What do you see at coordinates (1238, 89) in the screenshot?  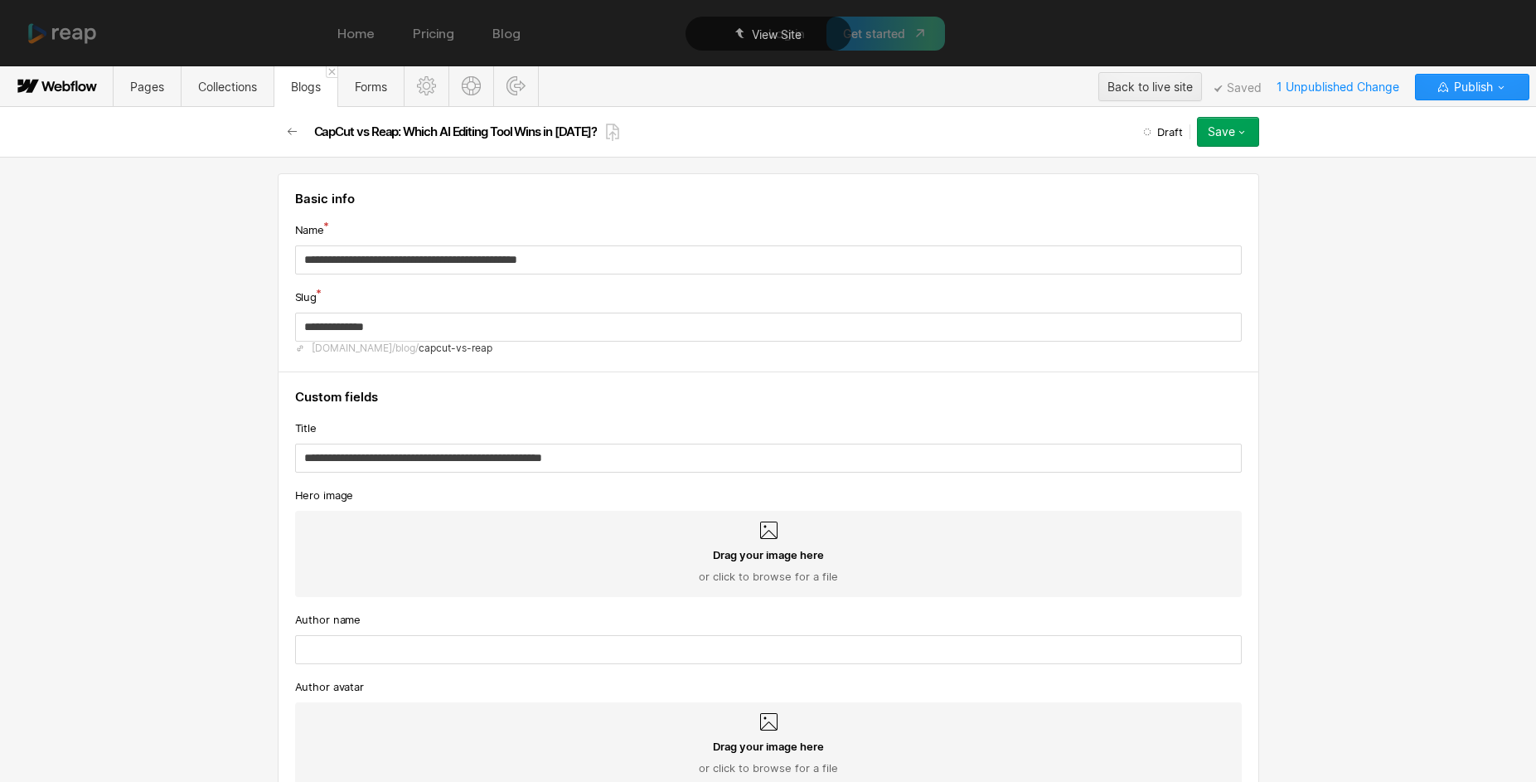 I see `span: Saved` at bounding box center [1238, 89].